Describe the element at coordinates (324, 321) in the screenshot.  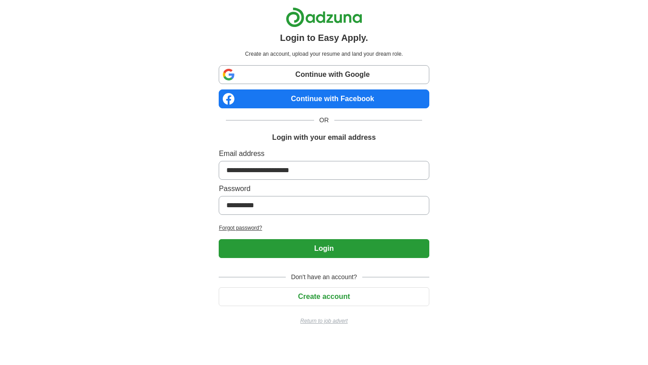
I see `p: Return to job advert` at that location.